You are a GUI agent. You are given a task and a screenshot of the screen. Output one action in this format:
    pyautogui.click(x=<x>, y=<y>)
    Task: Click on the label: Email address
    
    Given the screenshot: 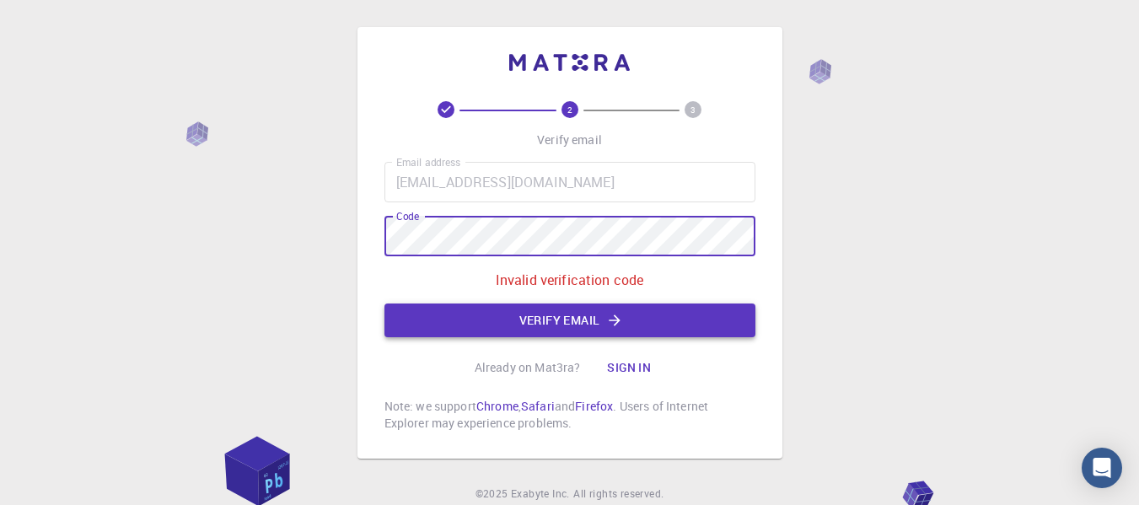 What is the action you would take?
    pyautogui.click(x=428, y=162)
    